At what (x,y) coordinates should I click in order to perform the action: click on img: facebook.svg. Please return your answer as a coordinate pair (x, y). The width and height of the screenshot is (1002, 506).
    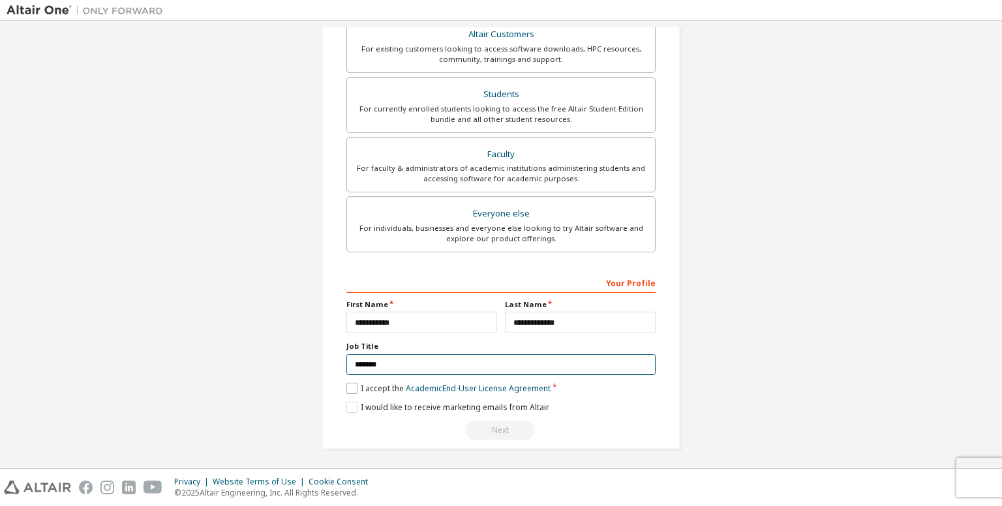
    Looking at the image, I should click on (85, 487).